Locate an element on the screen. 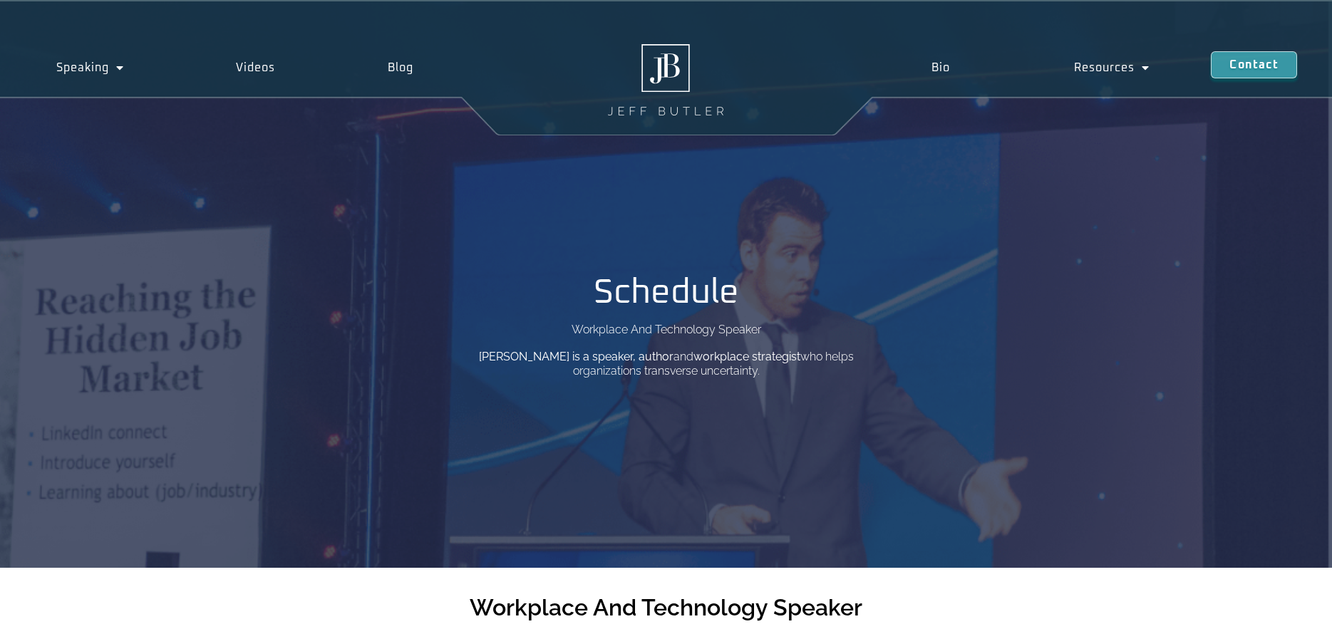  h2: Workplace And Technology Speaker is located at coordinates (665, 608).